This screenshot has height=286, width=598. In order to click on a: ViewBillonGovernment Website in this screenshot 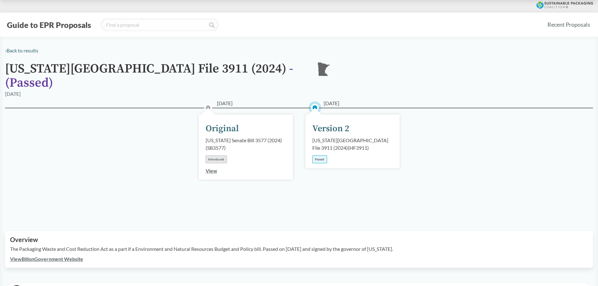, I will do `click(46, 259)`.